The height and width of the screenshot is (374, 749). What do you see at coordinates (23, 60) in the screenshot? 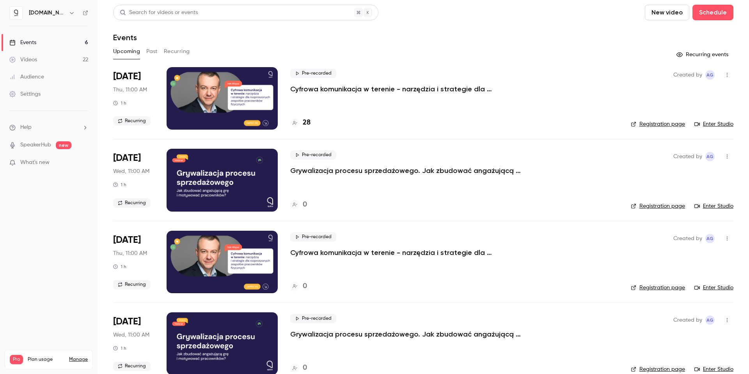
I see `div: Videos` at bounding box center [23, 60].